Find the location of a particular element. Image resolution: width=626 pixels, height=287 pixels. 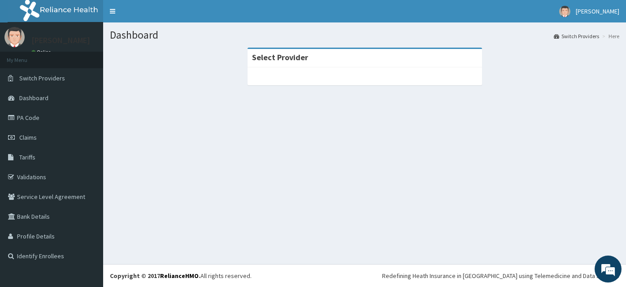

h1: Dashboard is located at coordinates (365, 35).